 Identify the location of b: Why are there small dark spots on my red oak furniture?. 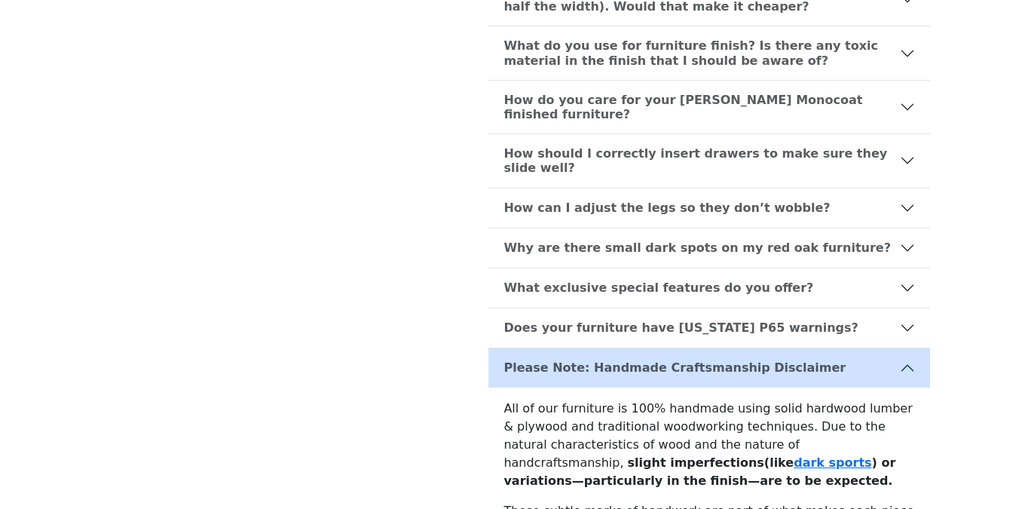
(697, 247).